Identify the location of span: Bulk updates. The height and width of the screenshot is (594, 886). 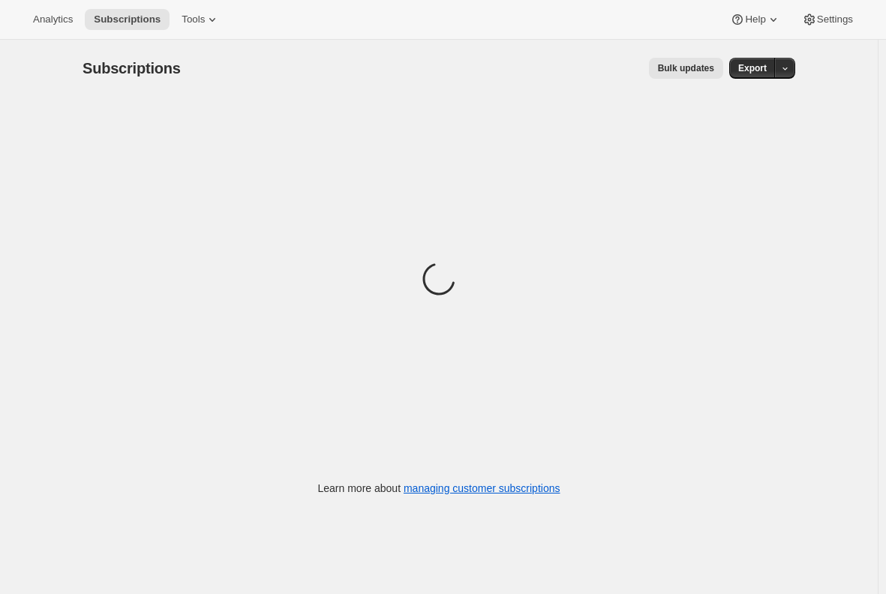
(686, 68).